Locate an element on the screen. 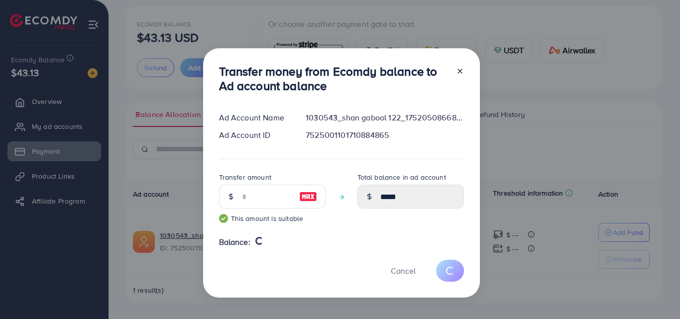  div: 1030543_shan gabool 122_1752050866845 is located at coordinates (384, 118).